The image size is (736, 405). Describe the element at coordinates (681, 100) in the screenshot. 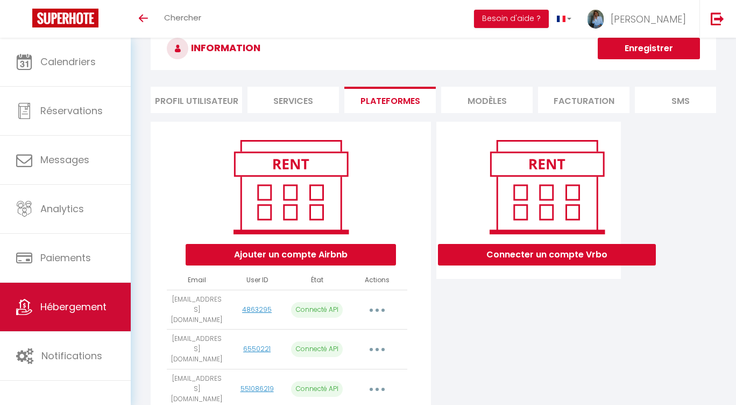

I see `li: SMS` at that location.